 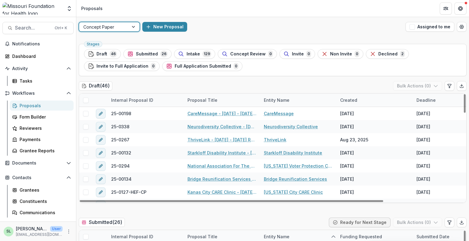 What do you see at coordinates (38, 44) in the screenshot?
I see `button: Notifications` at bounding box center [38, 44].